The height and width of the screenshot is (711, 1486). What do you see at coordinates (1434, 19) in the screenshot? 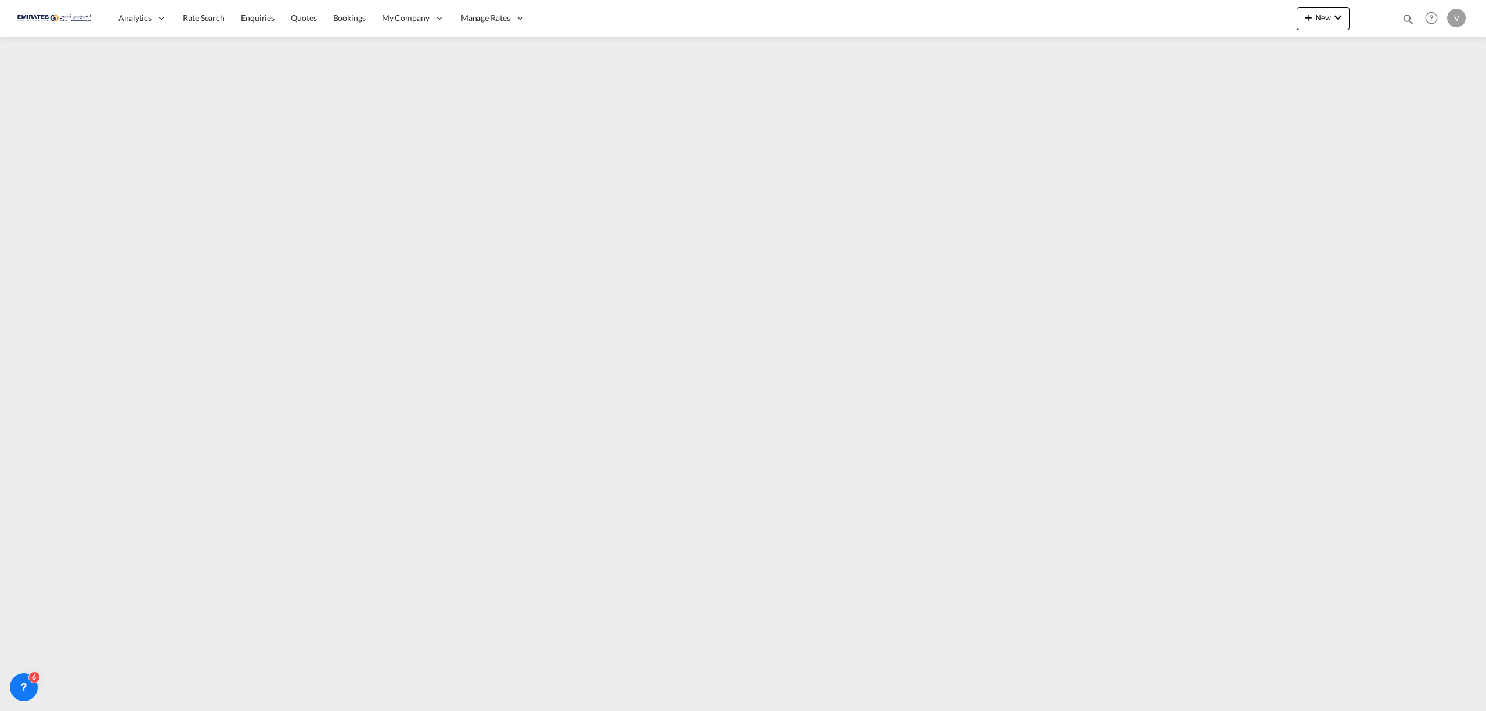
I see `div: Help` at bounding box center [1434, 19].